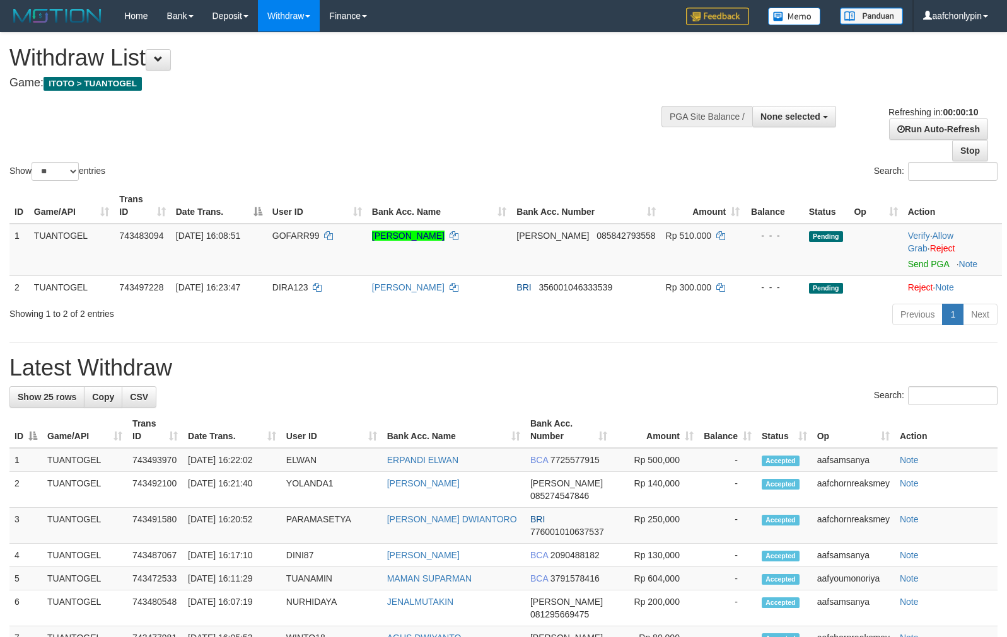  I want to click on th: ID, so click(19, 205).